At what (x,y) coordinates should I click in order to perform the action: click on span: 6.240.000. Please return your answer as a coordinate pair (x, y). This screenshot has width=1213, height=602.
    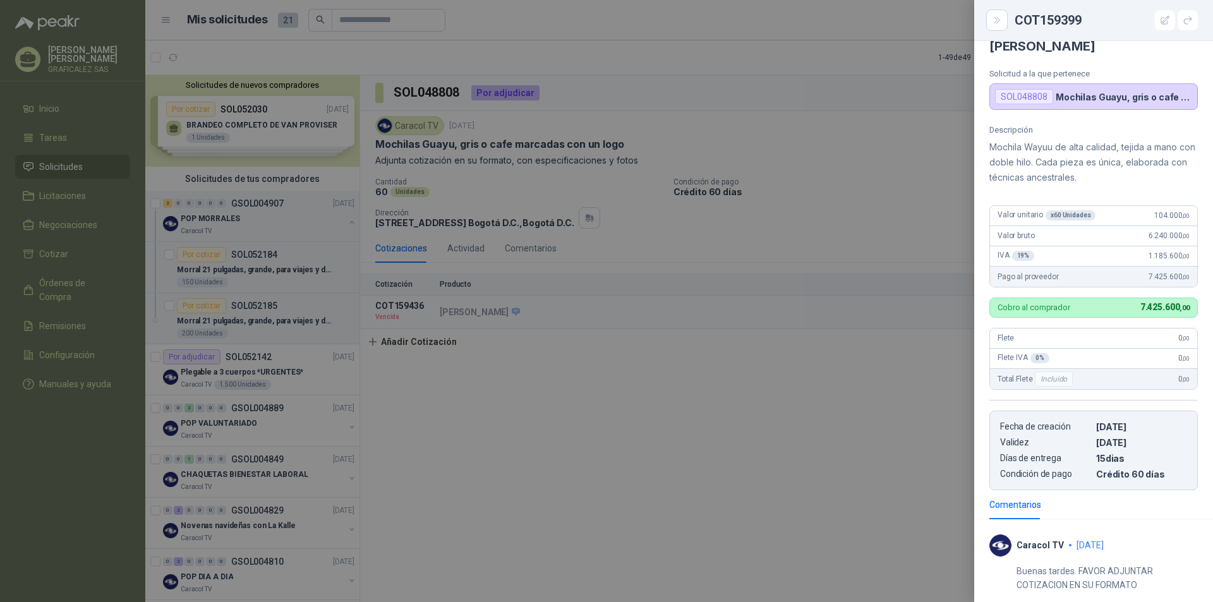
    Looking at the image, I should click on (1169, 236).